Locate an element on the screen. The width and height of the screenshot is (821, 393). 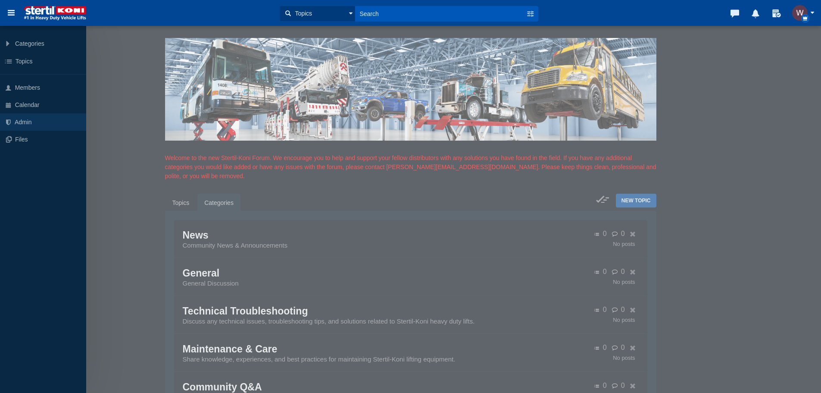
span: Categories is located at coordinates (30, 44).